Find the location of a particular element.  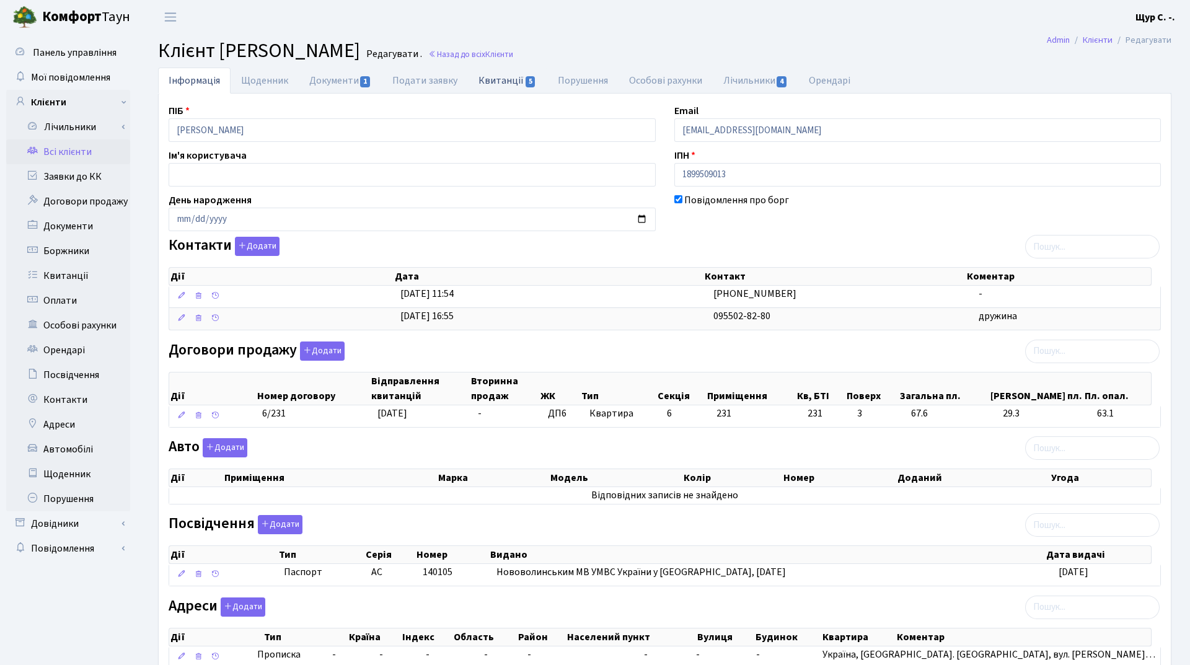

span: Панель управління is located at coordinates (74, 53).